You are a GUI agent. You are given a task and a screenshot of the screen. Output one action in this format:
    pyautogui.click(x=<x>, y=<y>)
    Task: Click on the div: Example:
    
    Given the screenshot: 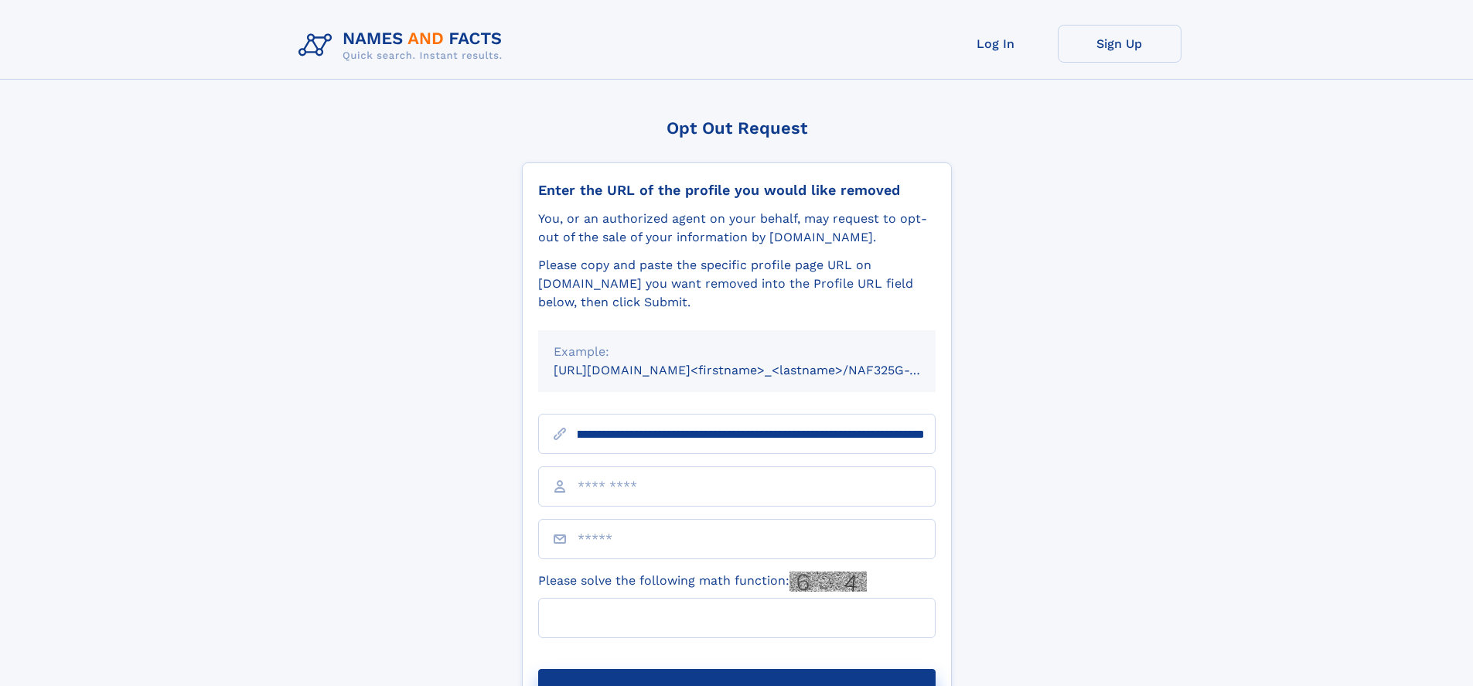 What is the action you would take?
    pyautogui.click(x=737, y=352)
    